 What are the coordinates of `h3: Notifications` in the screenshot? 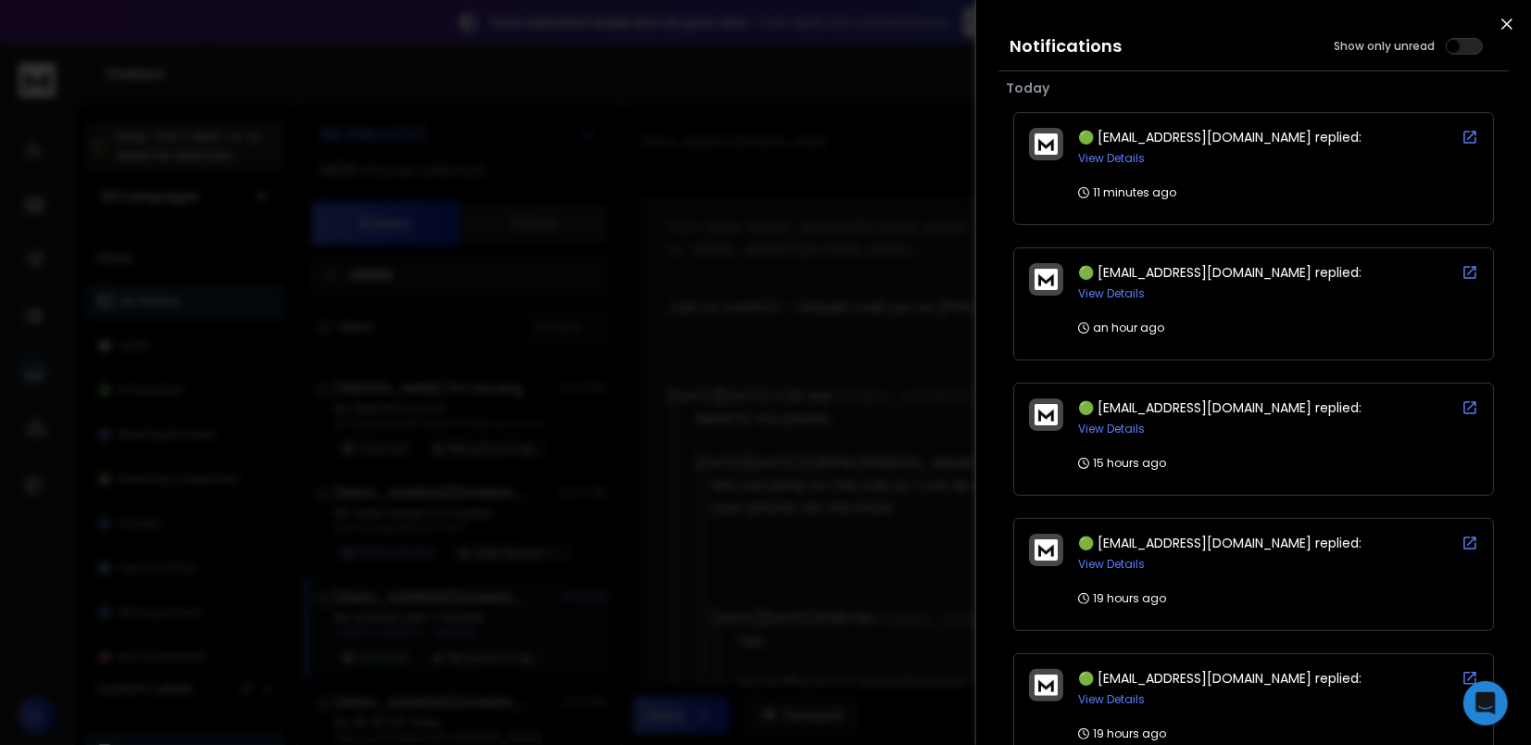 It's located at (1065, 46).